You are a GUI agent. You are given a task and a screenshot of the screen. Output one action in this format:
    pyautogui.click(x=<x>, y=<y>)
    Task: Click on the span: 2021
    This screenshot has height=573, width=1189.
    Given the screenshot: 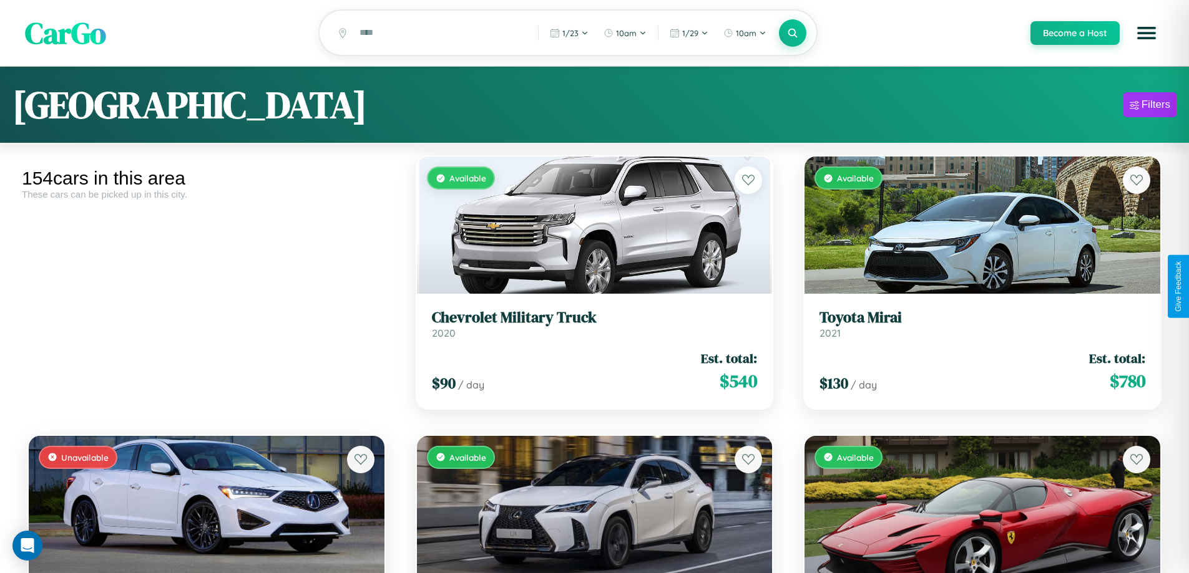 What is the action you would take?
    pyautogui.click(x=830, y=333)
    